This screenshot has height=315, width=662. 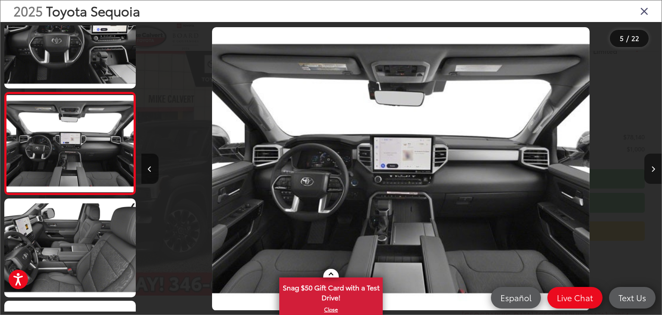 I want to click on span: 2025, so click(x=28, y=10).